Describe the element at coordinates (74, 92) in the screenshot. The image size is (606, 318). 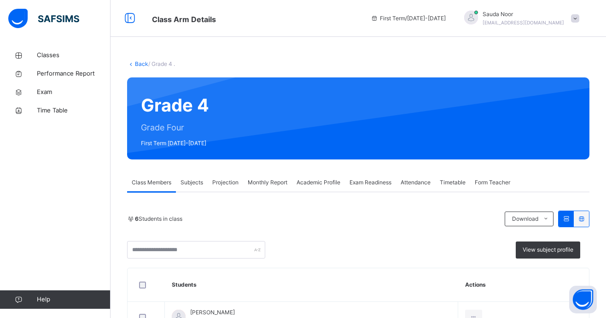
I see `span: Exam` at that location.